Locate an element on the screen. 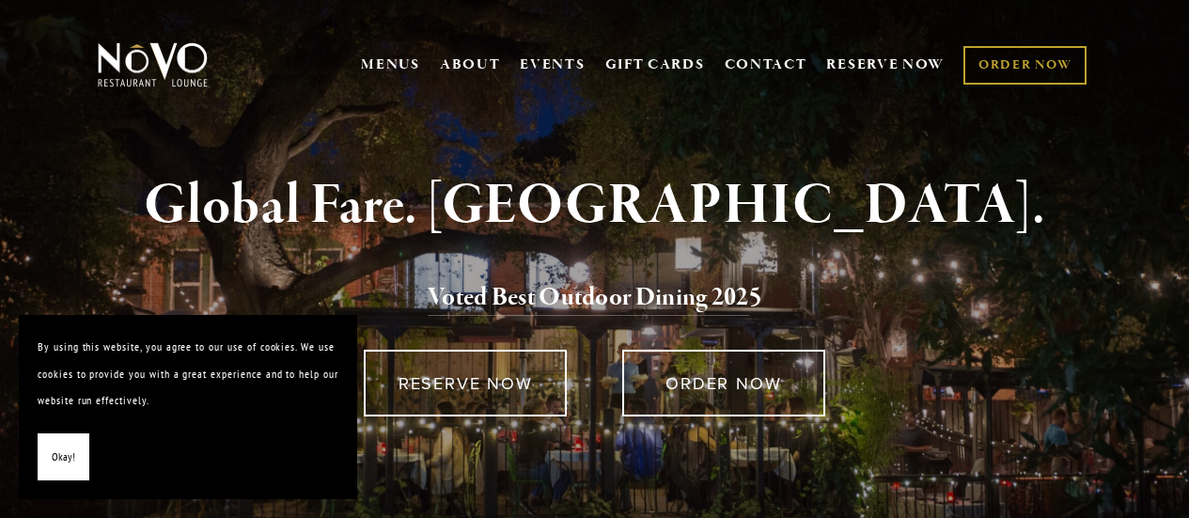 This screenshot has height=518, width=1189. h2: 5 is located at coordinates (594, 298).